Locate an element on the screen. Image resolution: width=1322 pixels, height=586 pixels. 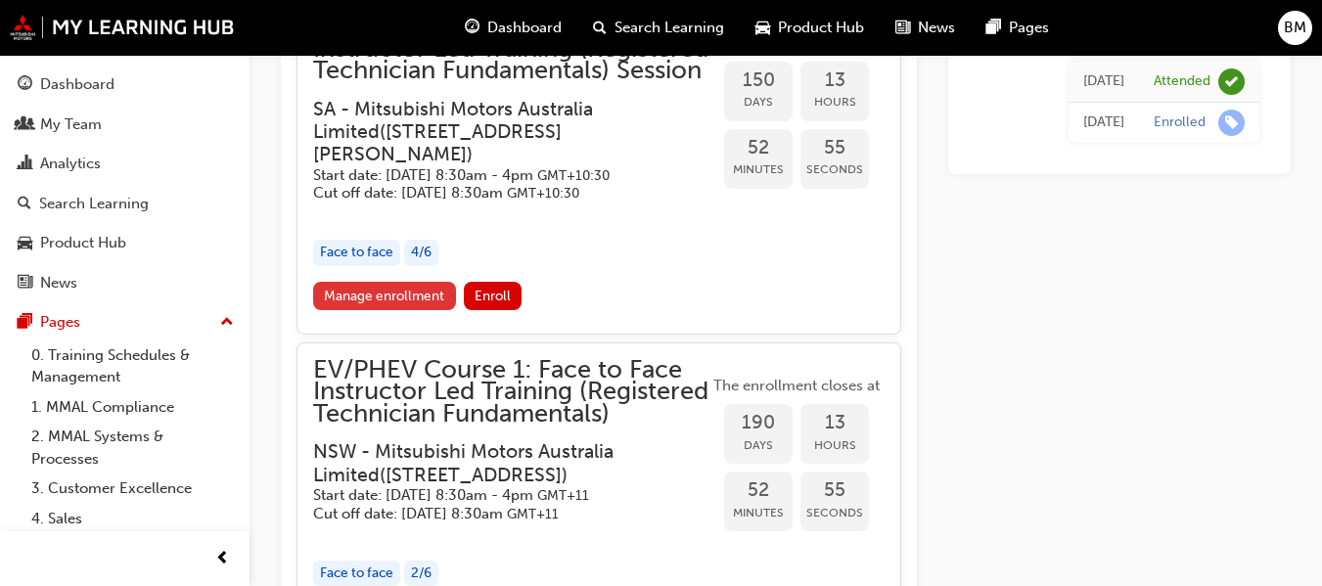
a: Manage enrollment is located at coordinates (385, 296).